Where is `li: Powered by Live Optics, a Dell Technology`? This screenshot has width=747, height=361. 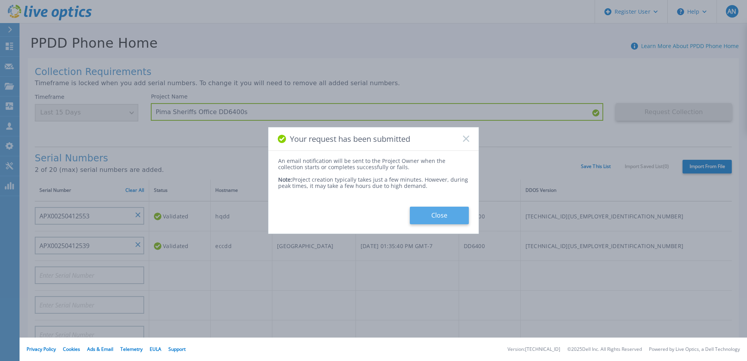
li: Powered by Live Optics, a Dell Technology is located at coordinates (694, 349).